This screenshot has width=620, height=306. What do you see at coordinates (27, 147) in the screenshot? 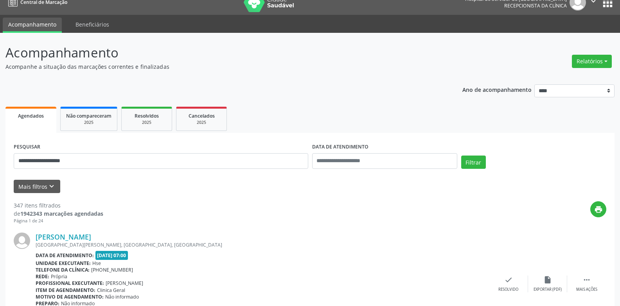
I see `label: PESQUISAR` at bounding box center [27, 147].